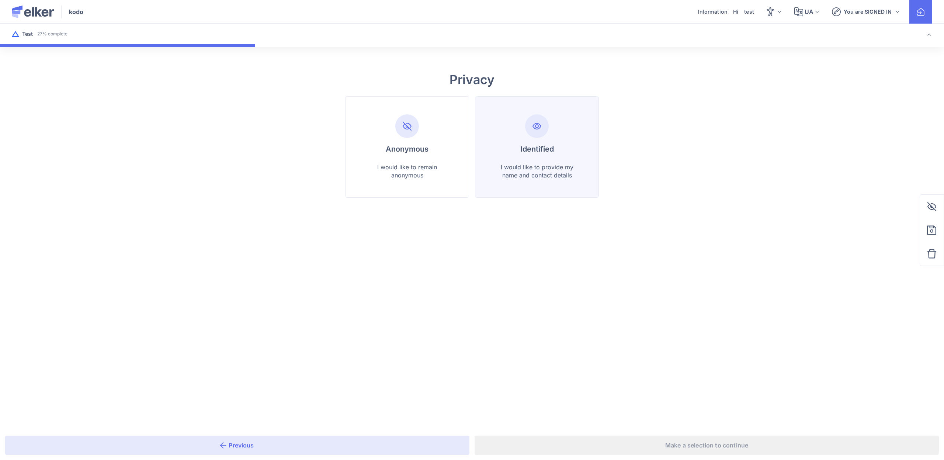 Image resolution: width=944 pixels, height=460 pixels. Describe the element at coordinates (33, 12) in the screenshot. I see `img: Elker` at that location.